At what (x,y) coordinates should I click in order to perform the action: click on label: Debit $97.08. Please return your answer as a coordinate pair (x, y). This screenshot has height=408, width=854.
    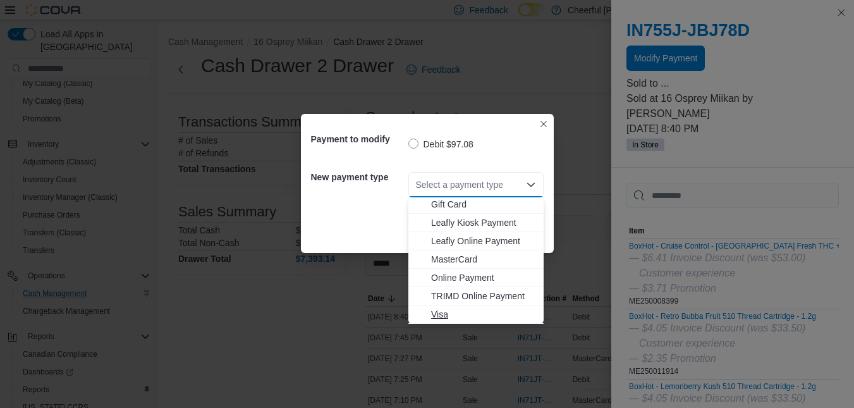
    Looking at the image, I should click on (441, 144).